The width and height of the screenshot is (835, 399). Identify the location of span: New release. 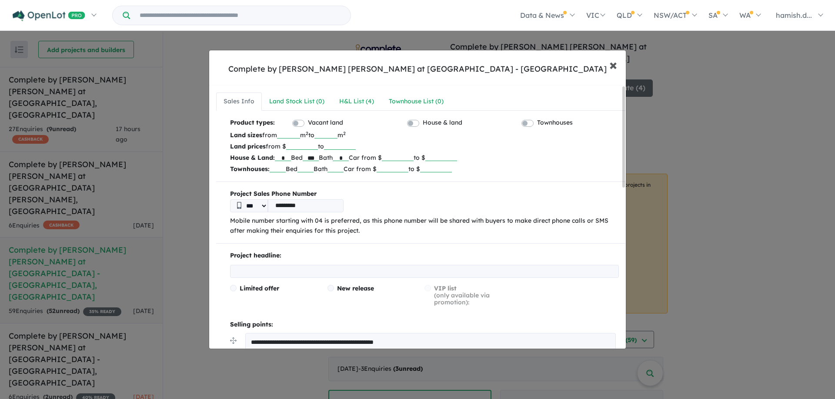
(355, 289).